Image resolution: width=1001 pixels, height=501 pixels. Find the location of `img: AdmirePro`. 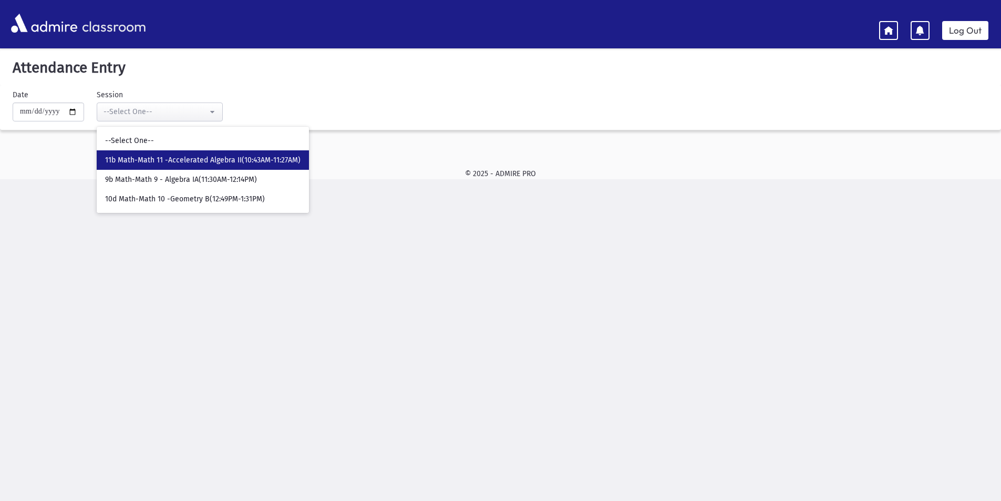

img: AdmirePro is located at coordinates (44, 23).